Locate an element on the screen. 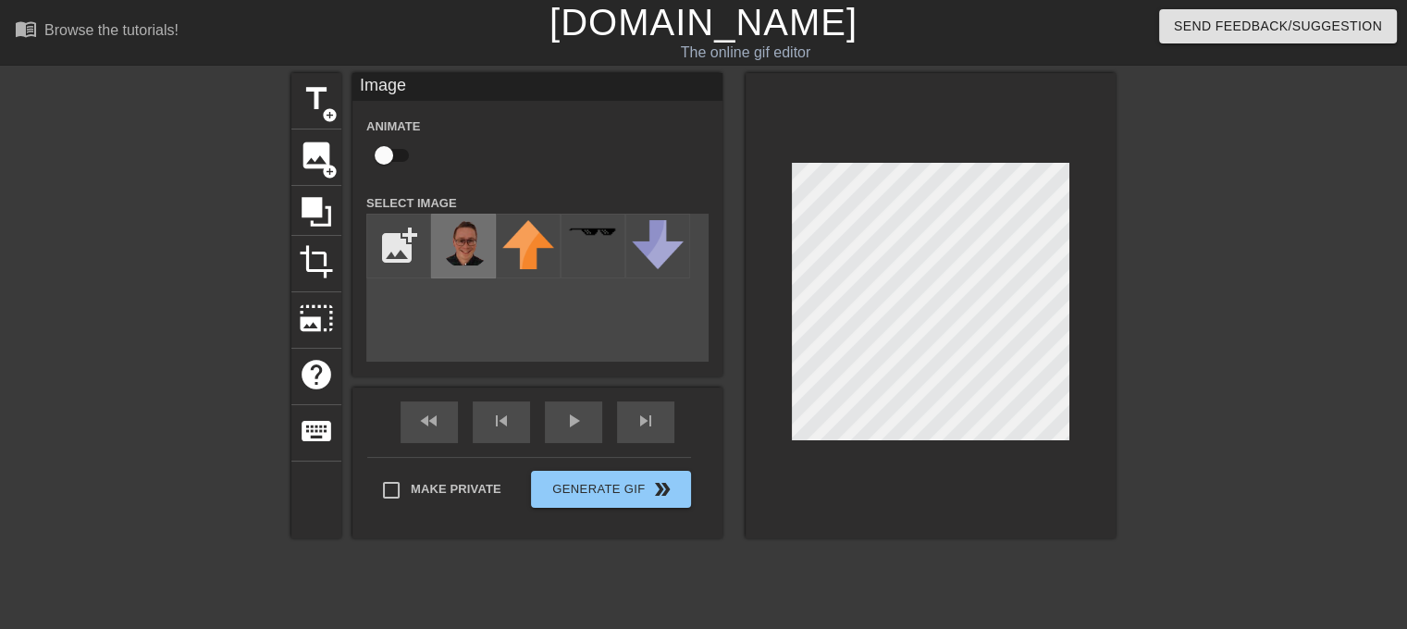  label: Animate is located at coordinates (393, 127).